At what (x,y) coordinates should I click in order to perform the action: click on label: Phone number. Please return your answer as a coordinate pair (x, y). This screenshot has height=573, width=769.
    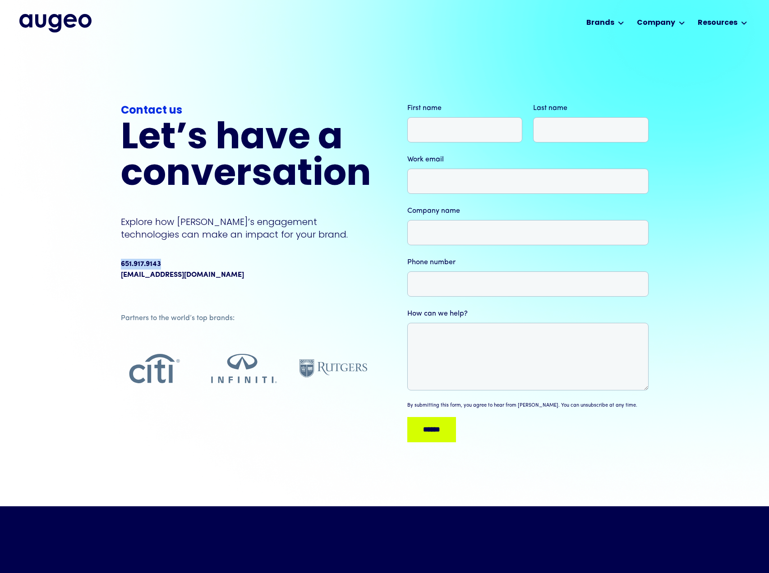
    Looking at the image, I should click on (528, 262).